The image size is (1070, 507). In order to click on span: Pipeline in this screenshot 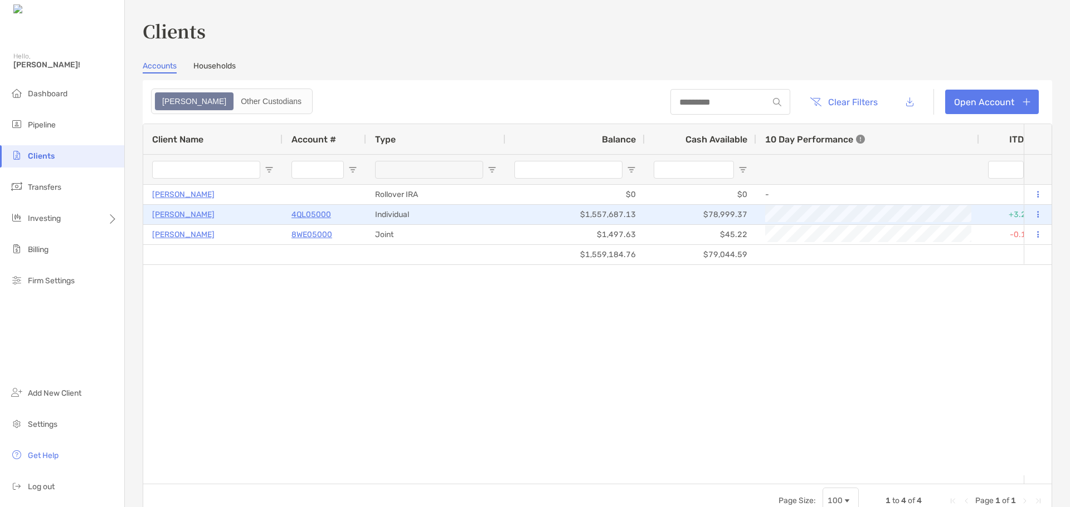, I will do `click(42, 125)`.